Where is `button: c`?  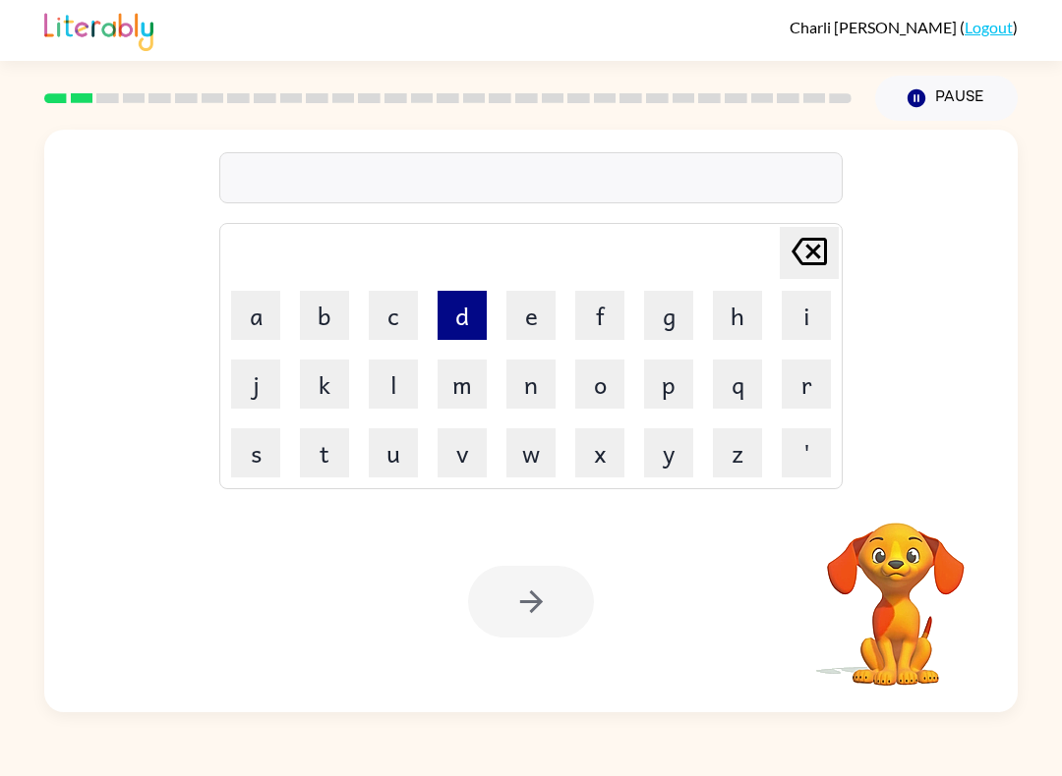
button: c is located at coordinates (393, 316).